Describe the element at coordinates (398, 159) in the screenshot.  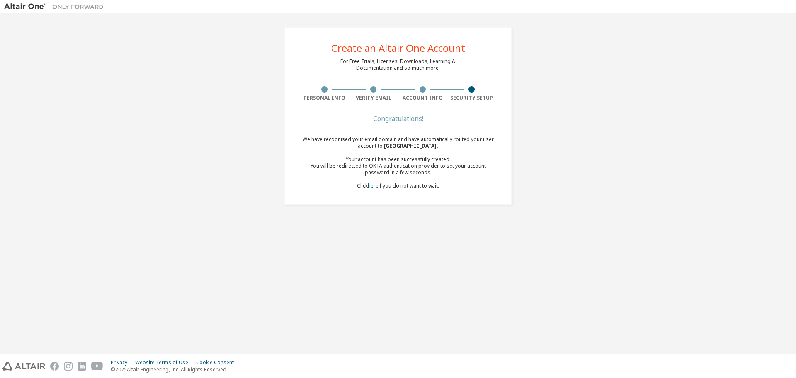
I see `div: Your account has been successfully created.` at that location.